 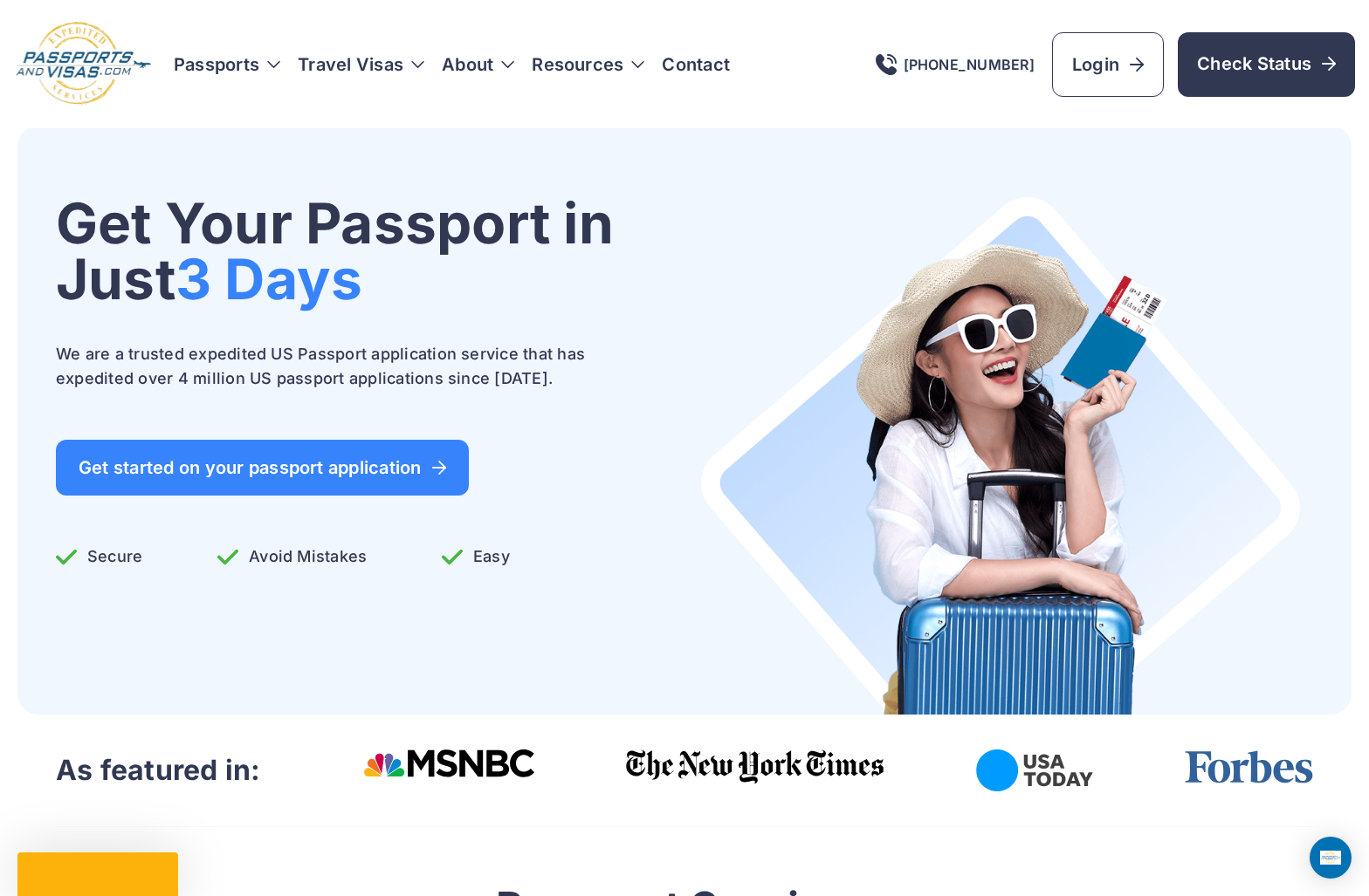 I want to click on h3: Travel Visas, so click(x=361, y=65).